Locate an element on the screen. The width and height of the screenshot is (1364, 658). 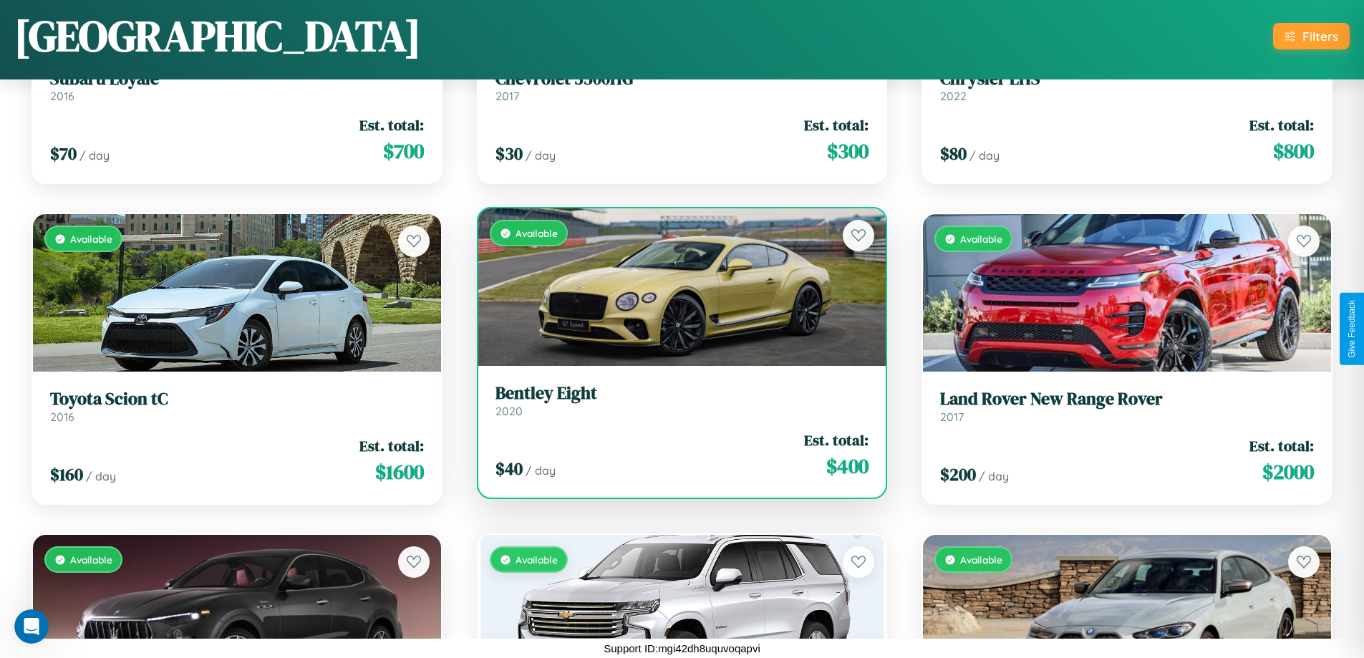
div: Give Feedback is located at coordinates (1352, 329).